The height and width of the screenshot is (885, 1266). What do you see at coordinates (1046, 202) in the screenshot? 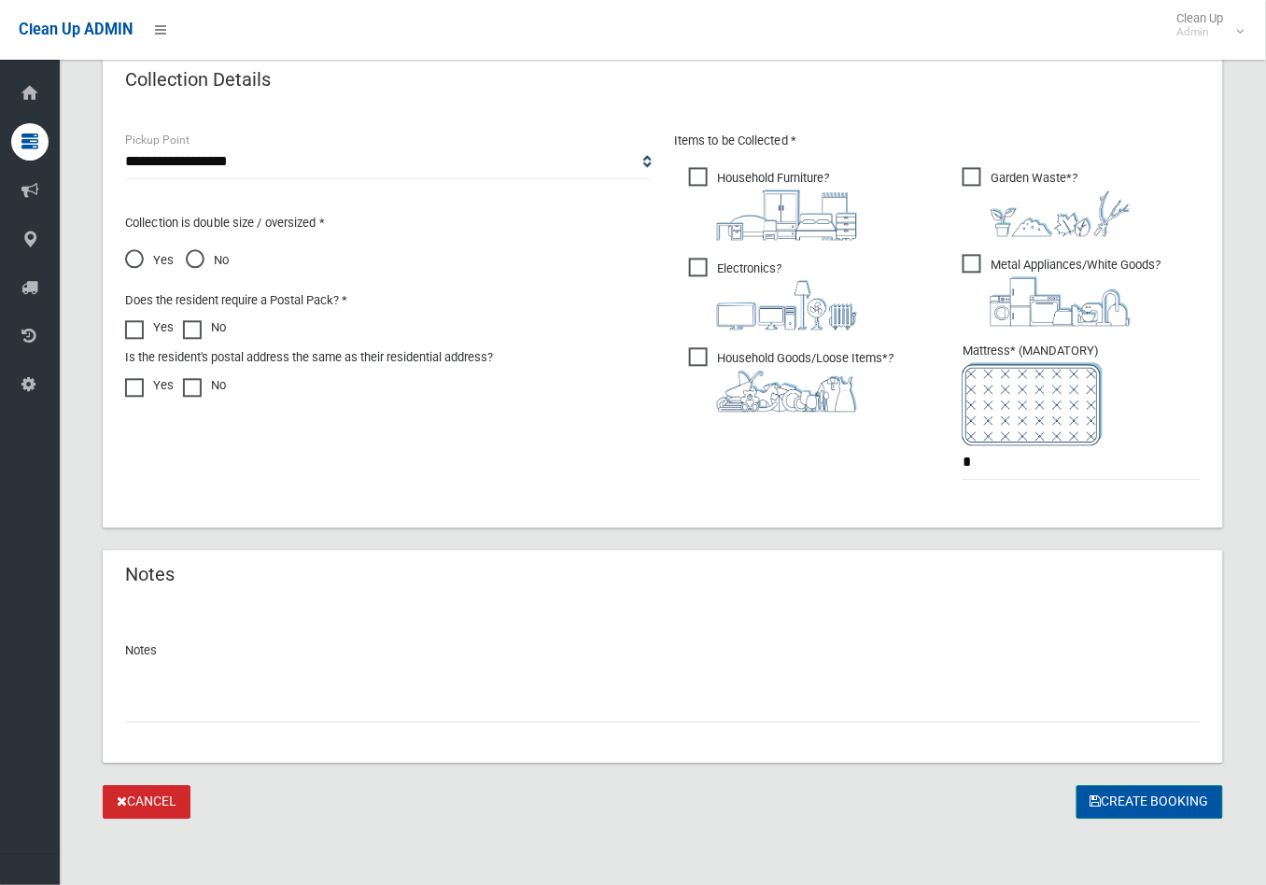
I see `span: Garden Waste*` at bounding box center [1046, 202].